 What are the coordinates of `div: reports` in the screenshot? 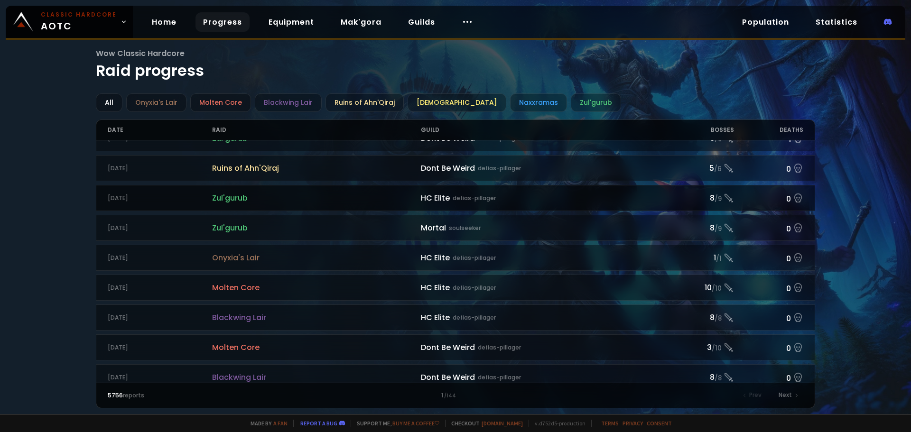 It's located at (195, 396).